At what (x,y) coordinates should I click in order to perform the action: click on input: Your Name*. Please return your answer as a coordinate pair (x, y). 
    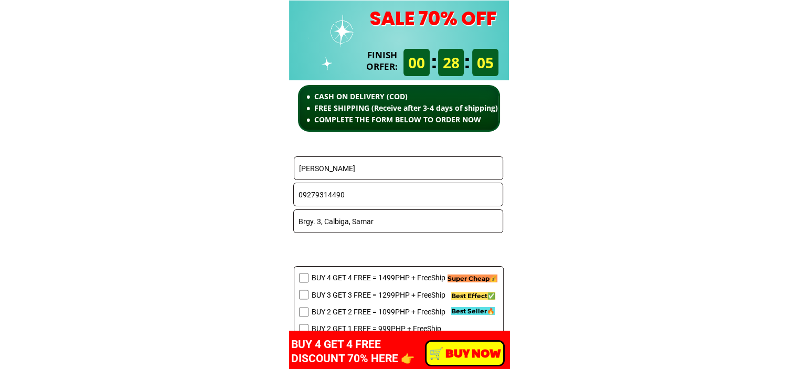
    Looking at the image, I should click on (399, 168).